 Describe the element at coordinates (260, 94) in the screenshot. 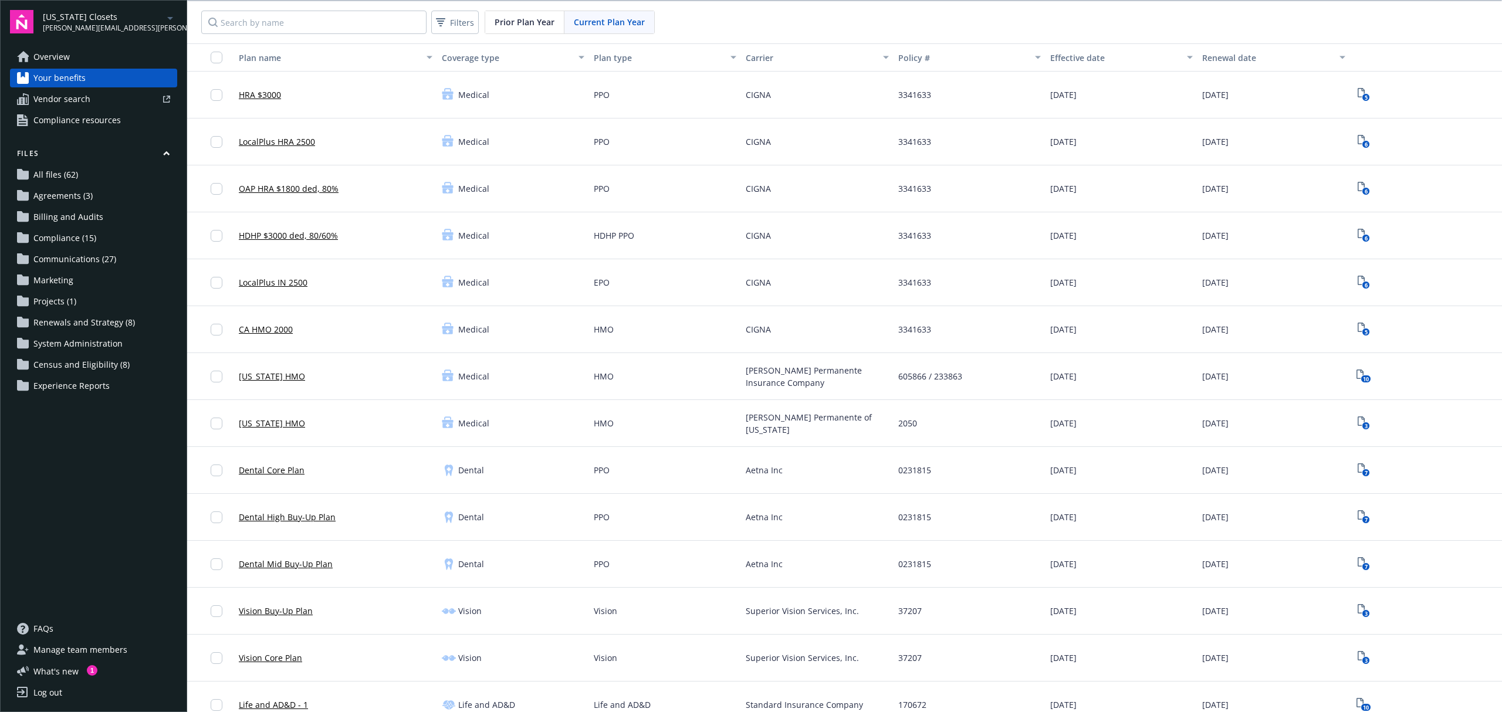

I see `a: HRA $3000` at that location.